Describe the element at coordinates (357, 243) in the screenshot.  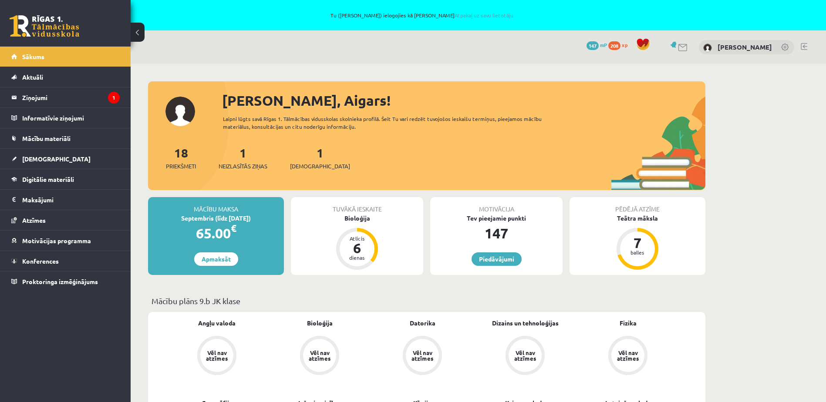
I see `a: Bioloģija Atlicis 6 dienas` at that location.